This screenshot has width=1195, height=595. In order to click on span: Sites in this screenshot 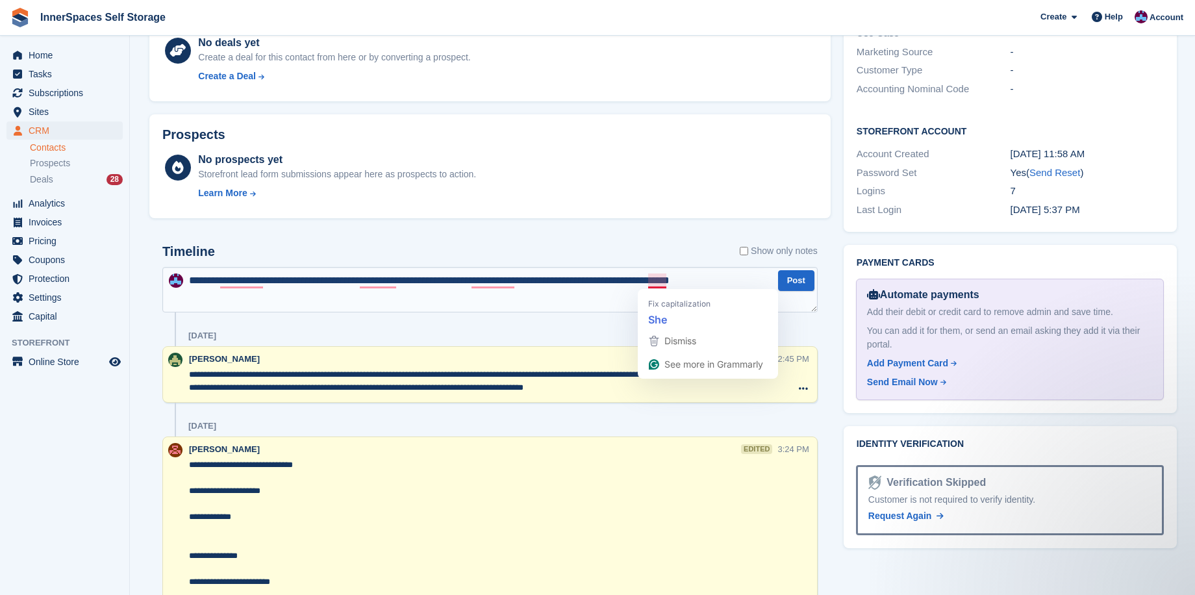, I will do `click(68, 112)`.